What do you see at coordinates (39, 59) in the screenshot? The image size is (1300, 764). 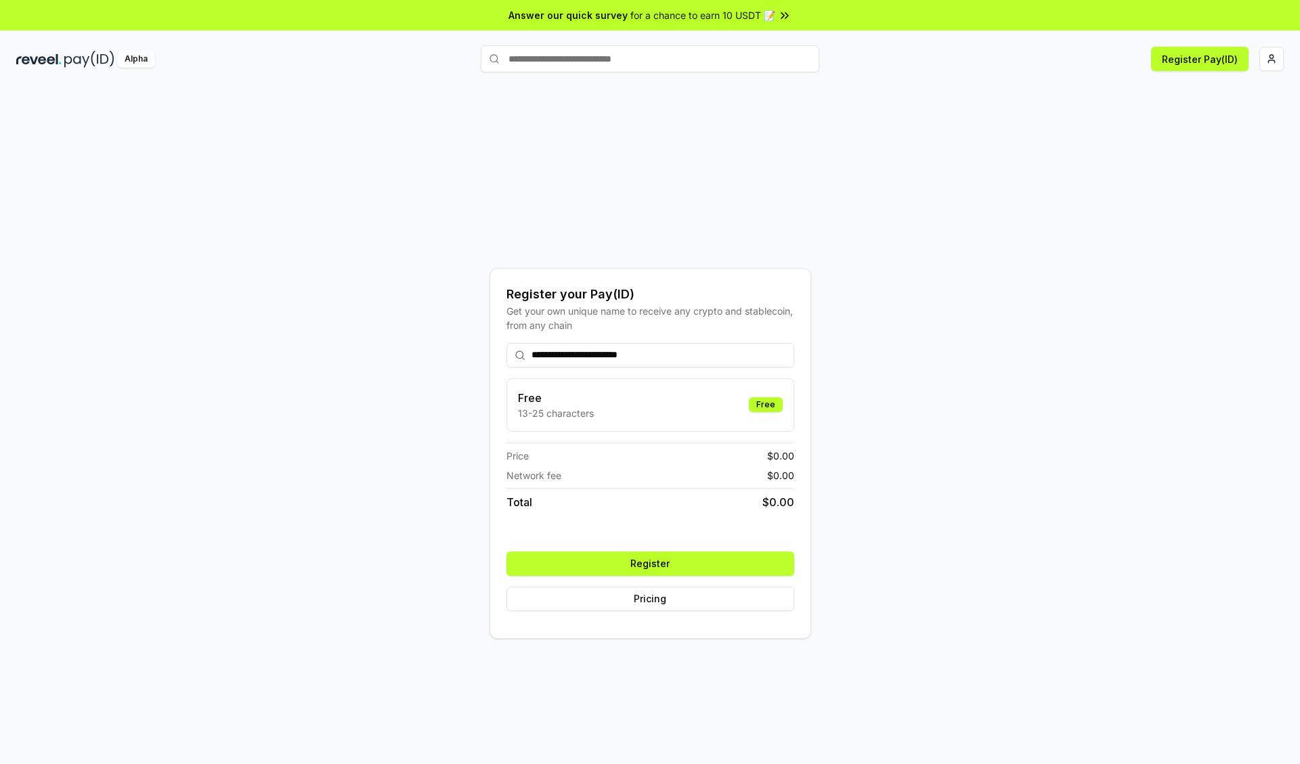 I see `img: reveel_dark` at bounding box center [39, 59].